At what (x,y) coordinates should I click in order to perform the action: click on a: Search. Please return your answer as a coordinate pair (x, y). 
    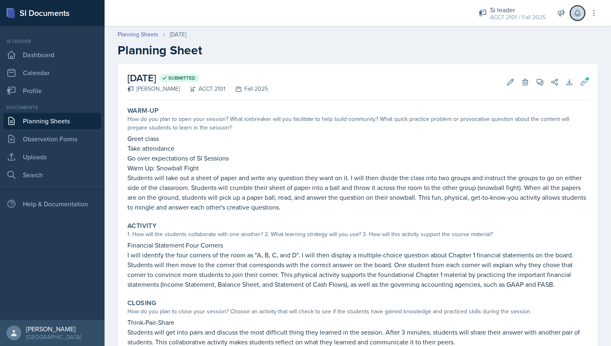
    Looking at the image, I should click on (52, 175).